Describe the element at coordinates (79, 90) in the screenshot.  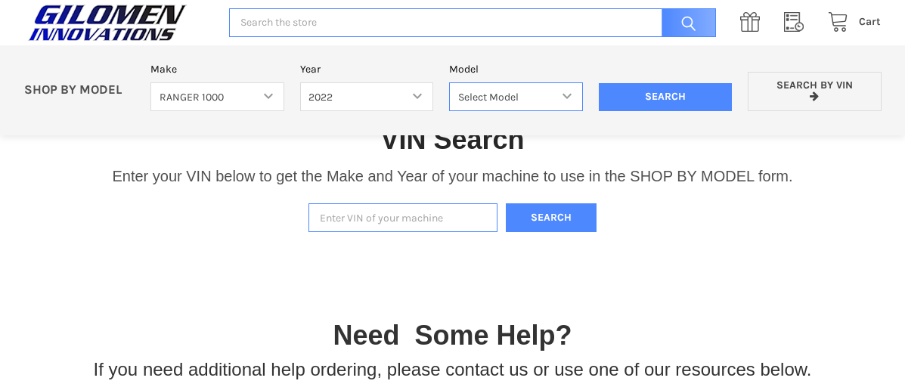
I see `p: SHOP BY MODEL` at that location.